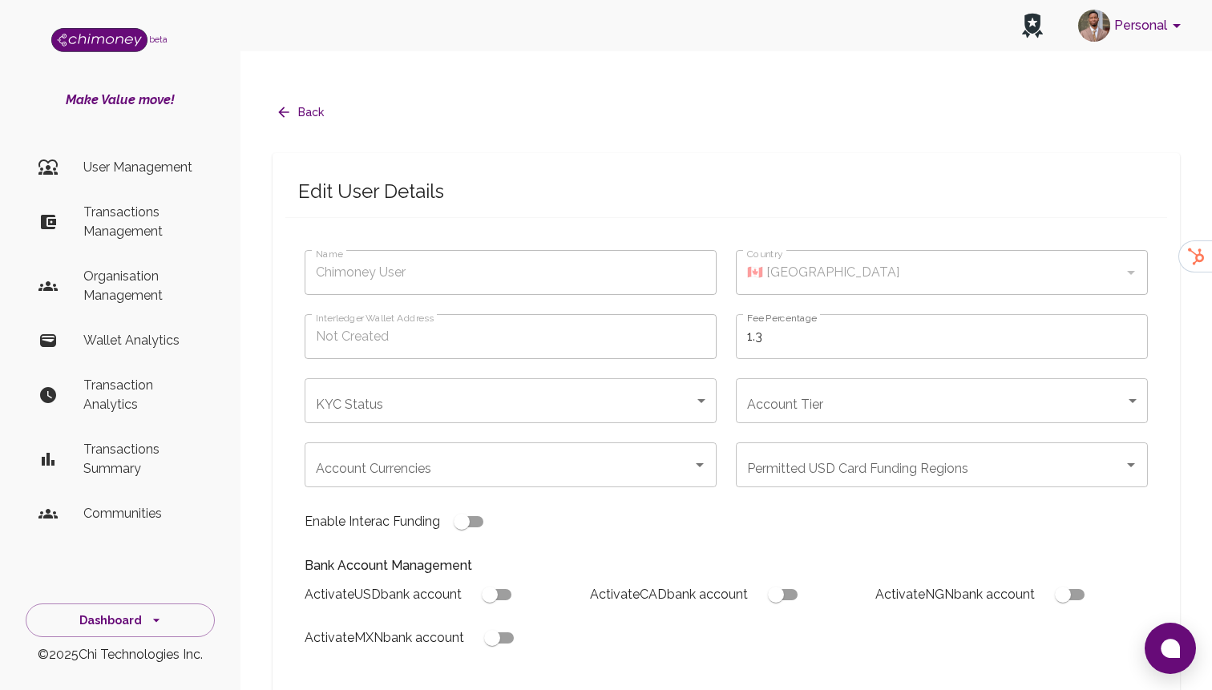 This screenshot has height=690, width=1212. I want to click on h6: Activate MXN bank account, so click(384, 638).